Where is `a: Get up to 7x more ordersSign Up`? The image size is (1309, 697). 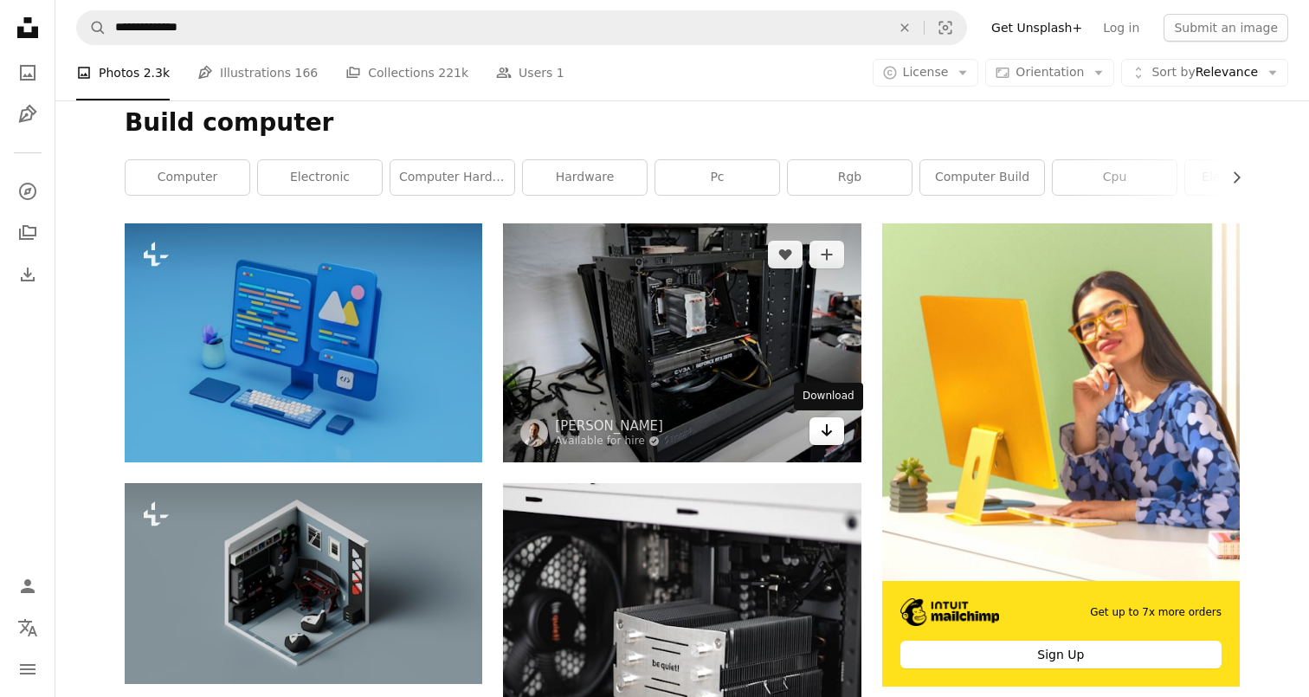 a: Get up to 7x more ordersSign Up is located at coordinates (1061, 455).